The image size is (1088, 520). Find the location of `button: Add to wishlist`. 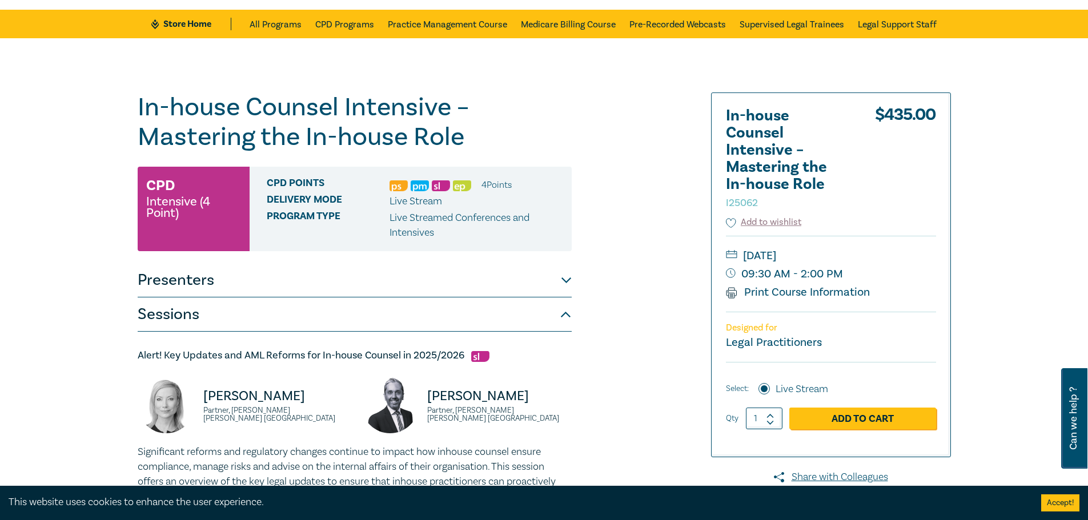

button: Add to wishlist is located at coordinates (764, 222).